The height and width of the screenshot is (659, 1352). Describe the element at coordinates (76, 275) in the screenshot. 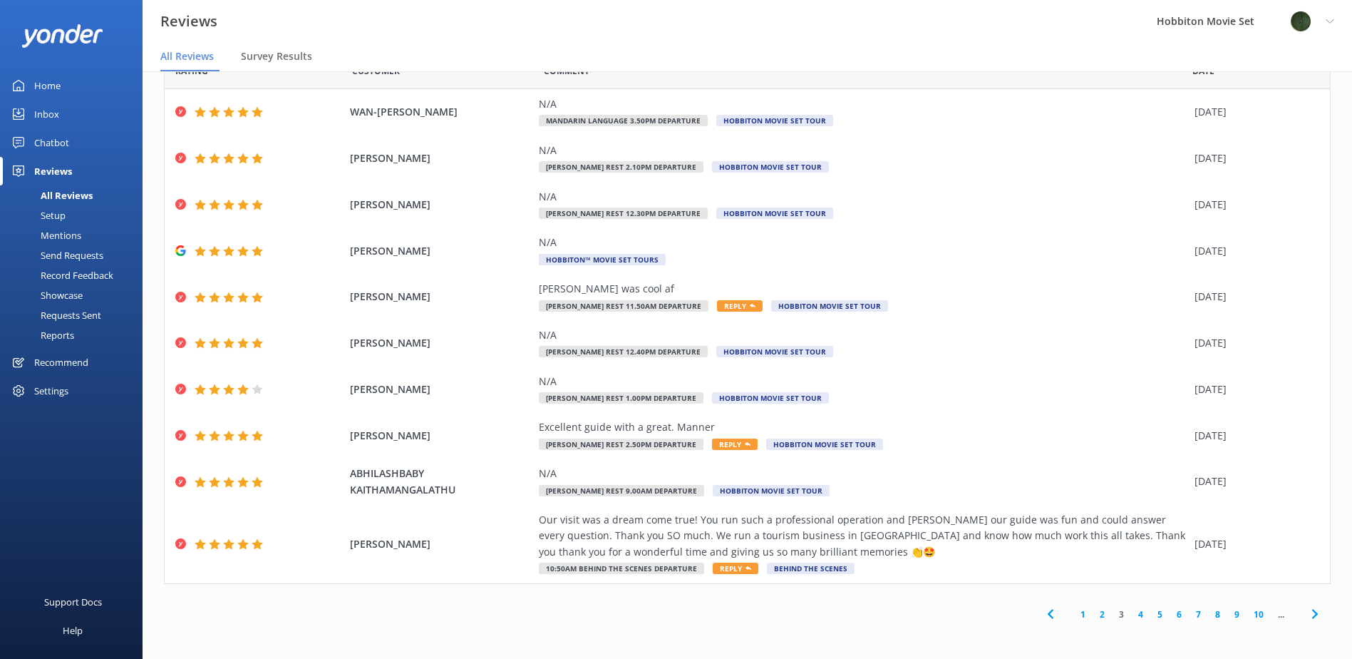

I see `a: Record Feedback` at that location.